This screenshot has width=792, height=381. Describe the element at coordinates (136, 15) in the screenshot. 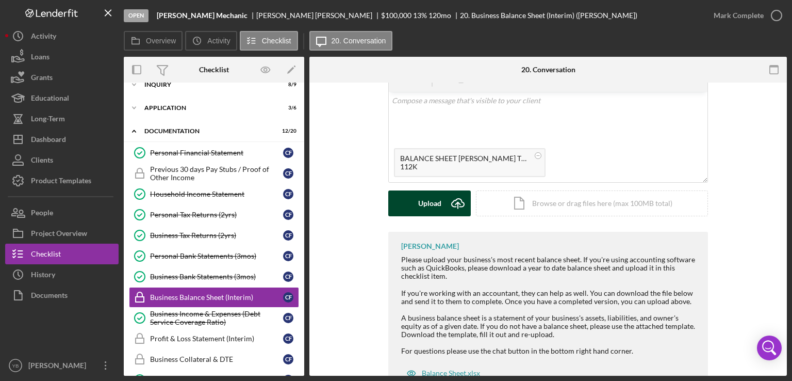

I see `div: Open` at that location.